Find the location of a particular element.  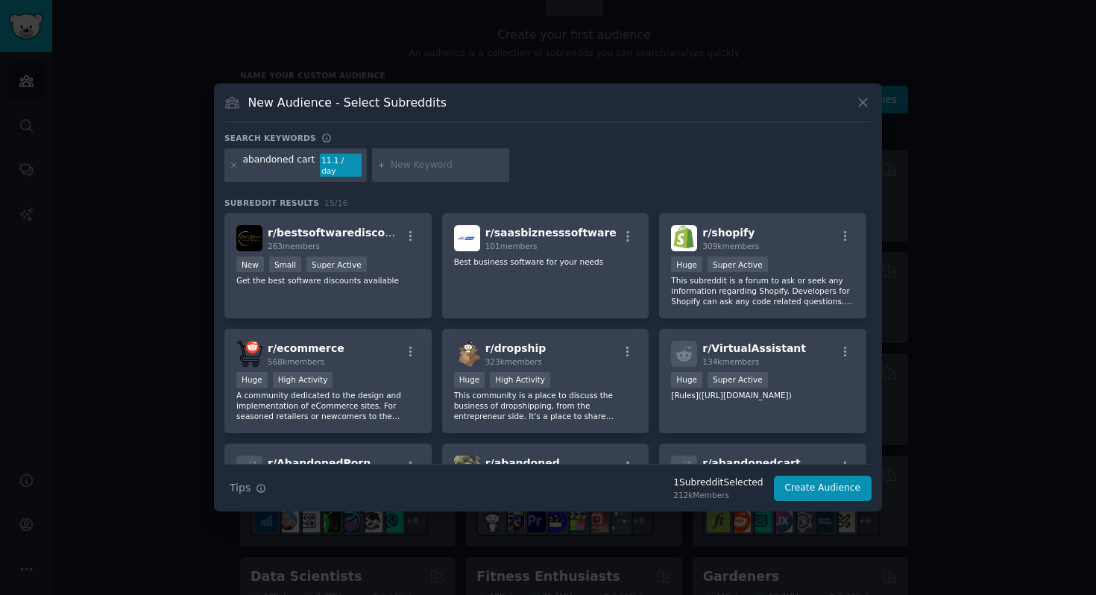

button: Create Audience is located at coordinates (823, 488).